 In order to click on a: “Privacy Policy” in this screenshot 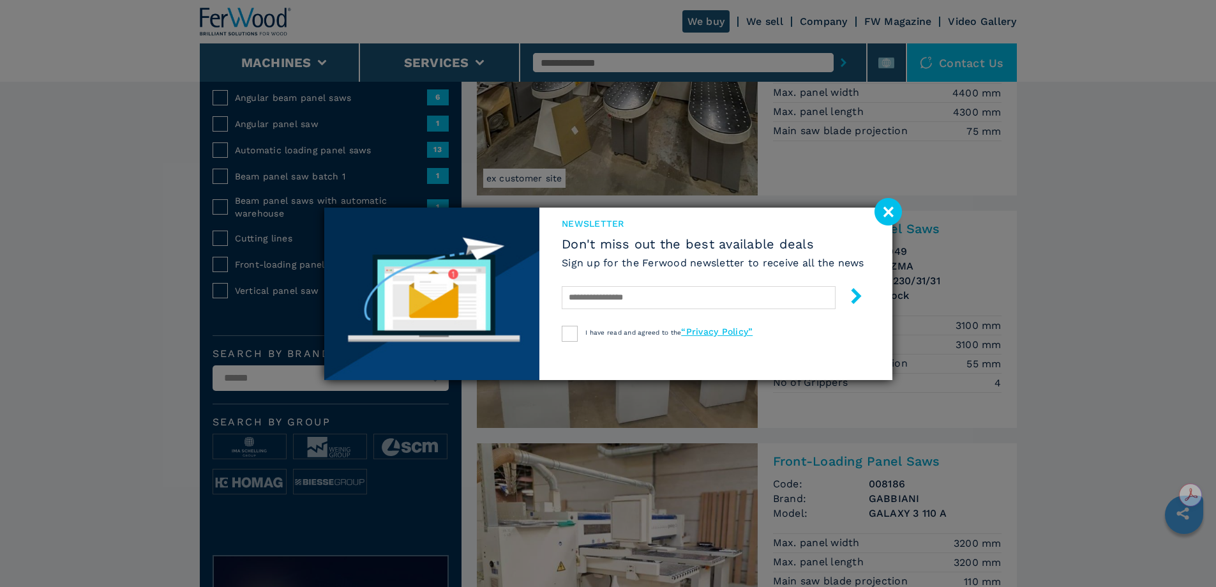, I will do `click(717, 331)`.